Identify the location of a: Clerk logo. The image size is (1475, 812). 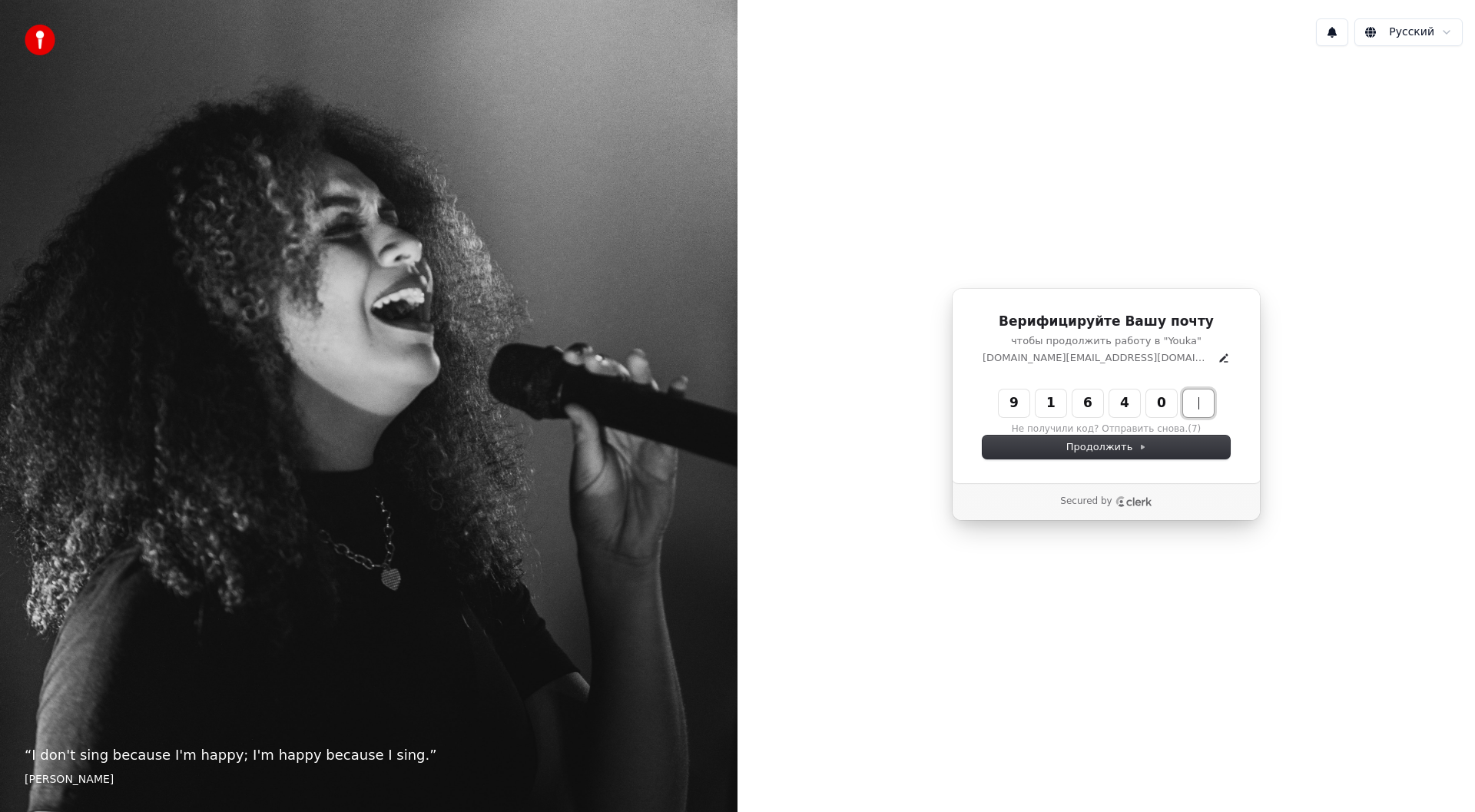
(1134, 501).